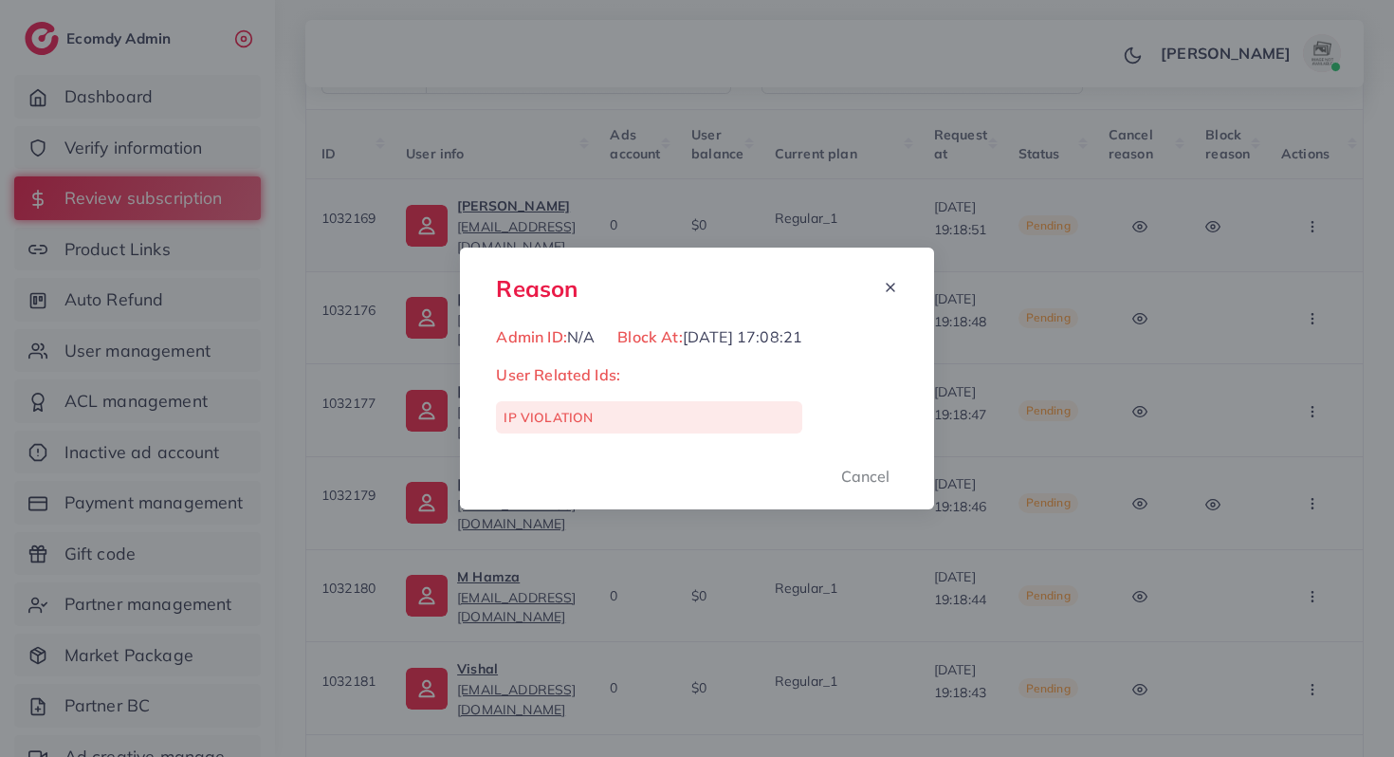 The width and height of the screenshot is (1394, 757). Describe the element at coordinates (865, 476) in the screenshot. I see `button: Cancel` at that location.